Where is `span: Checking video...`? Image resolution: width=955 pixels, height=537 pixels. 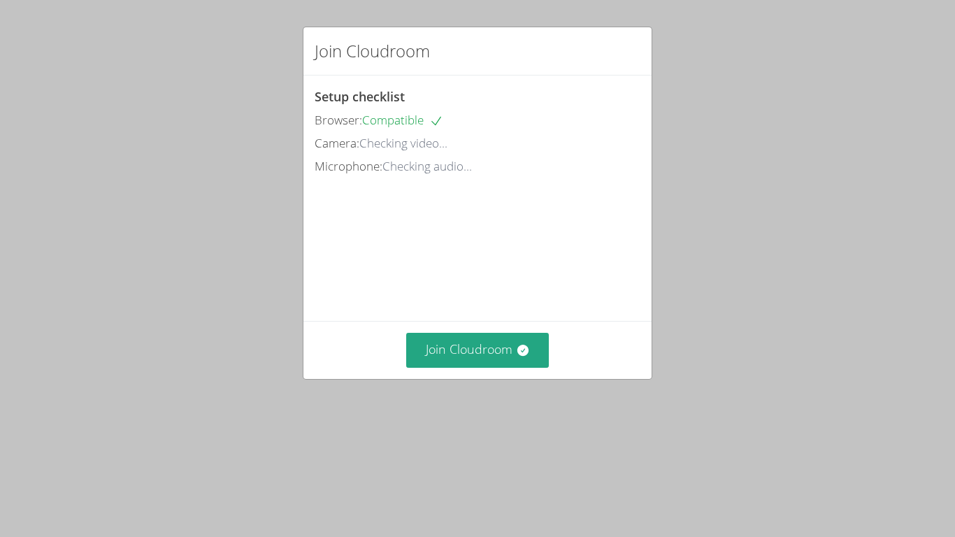
span: Checking video... is located at coordinates (404, 143).